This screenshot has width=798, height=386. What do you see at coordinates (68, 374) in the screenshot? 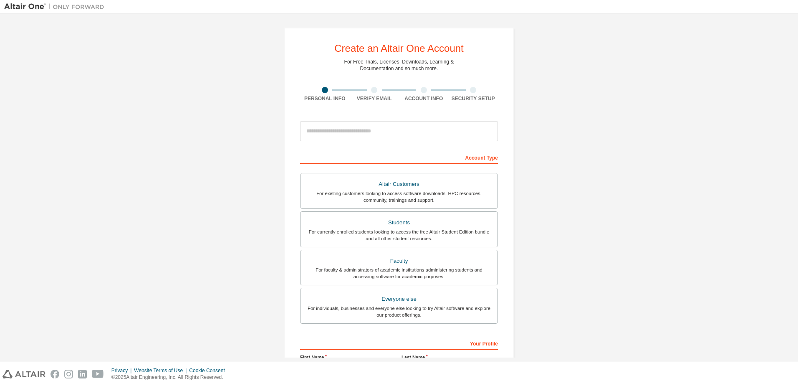
I see `img: instagram.svg` at bounding box center [68, 374].